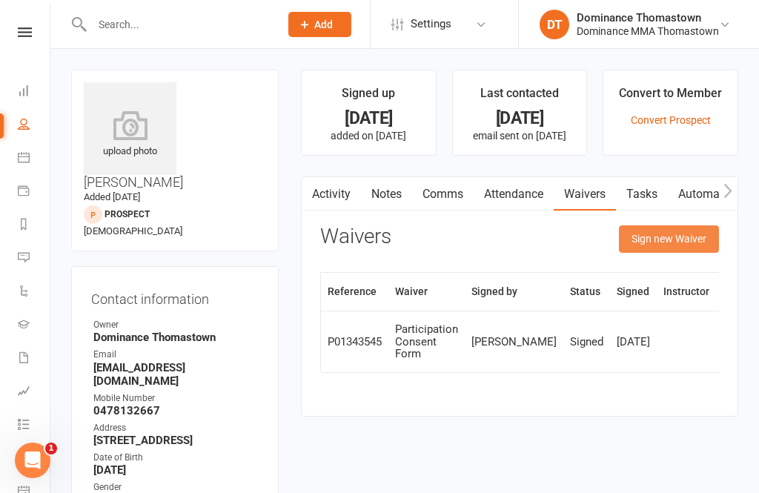  Describe the element at coordinates (687, 291) in the screenshot. I see `th: Instructor` at that location.